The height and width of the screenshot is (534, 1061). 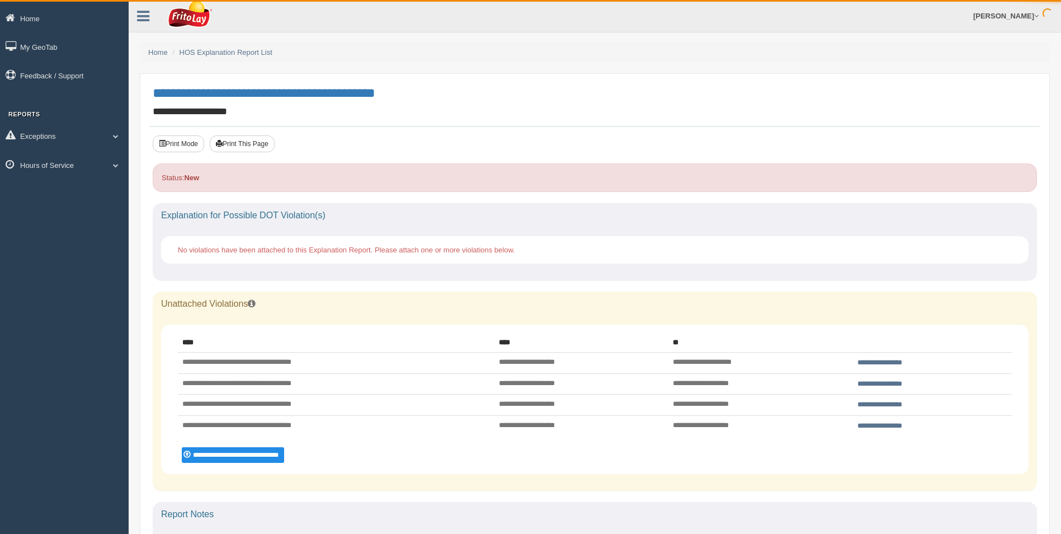 I want to click on button: Print Mode, so click(x=178, y=144).